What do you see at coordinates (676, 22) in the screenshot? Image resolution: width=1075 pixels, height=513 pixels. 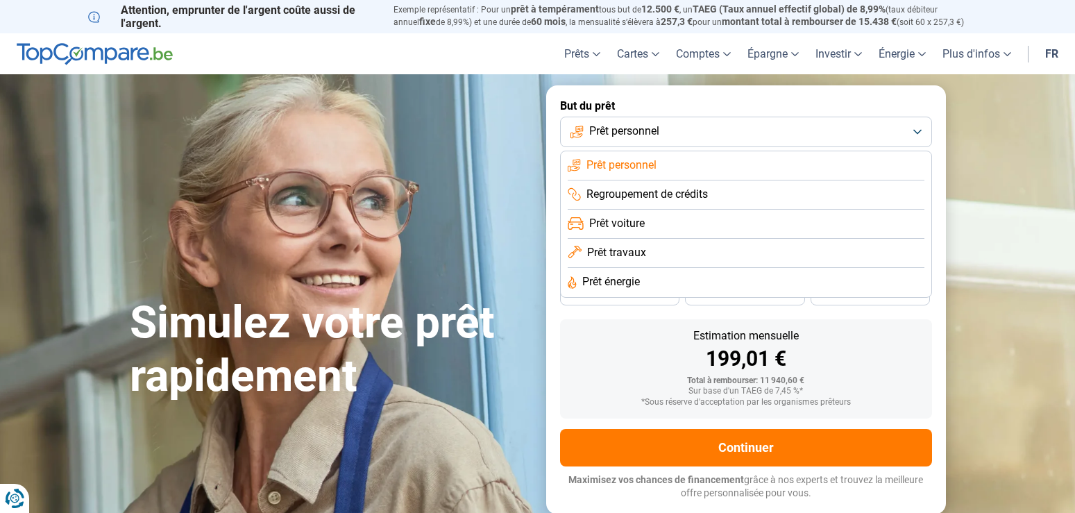 I see `span: 257,3 €` at bounding box center [676, 22].